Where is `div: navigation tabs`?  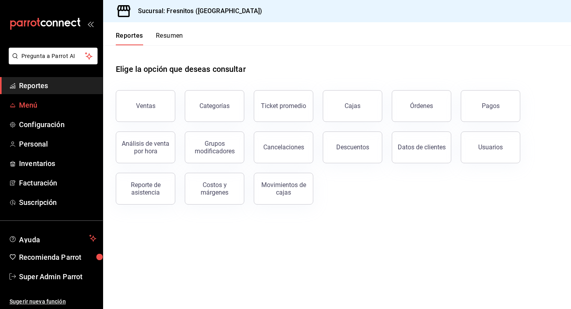
div: navigation tabs is located at coordinates (150, 38).